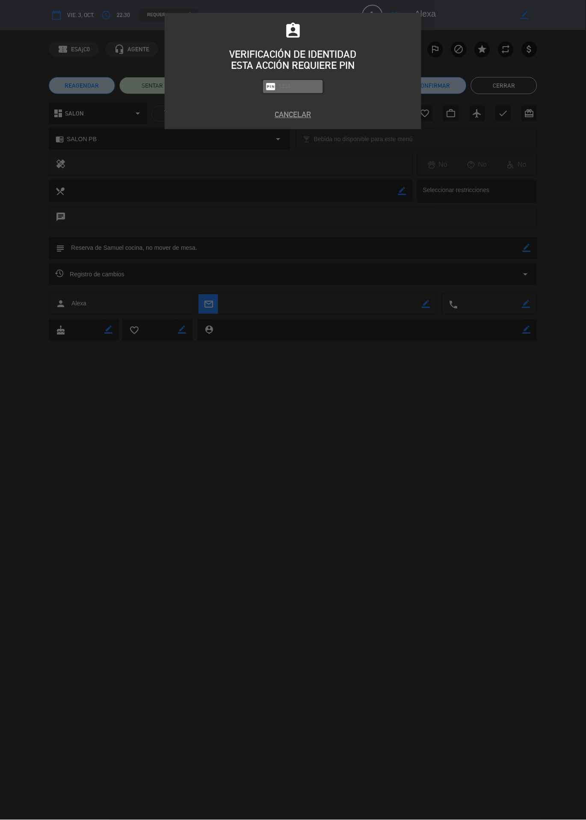 Image resolution: width=586 pixels, height=820 pixels. I want to click on div: ESTA ACCIÓN REQUIERE PIN, so click(293, 65).